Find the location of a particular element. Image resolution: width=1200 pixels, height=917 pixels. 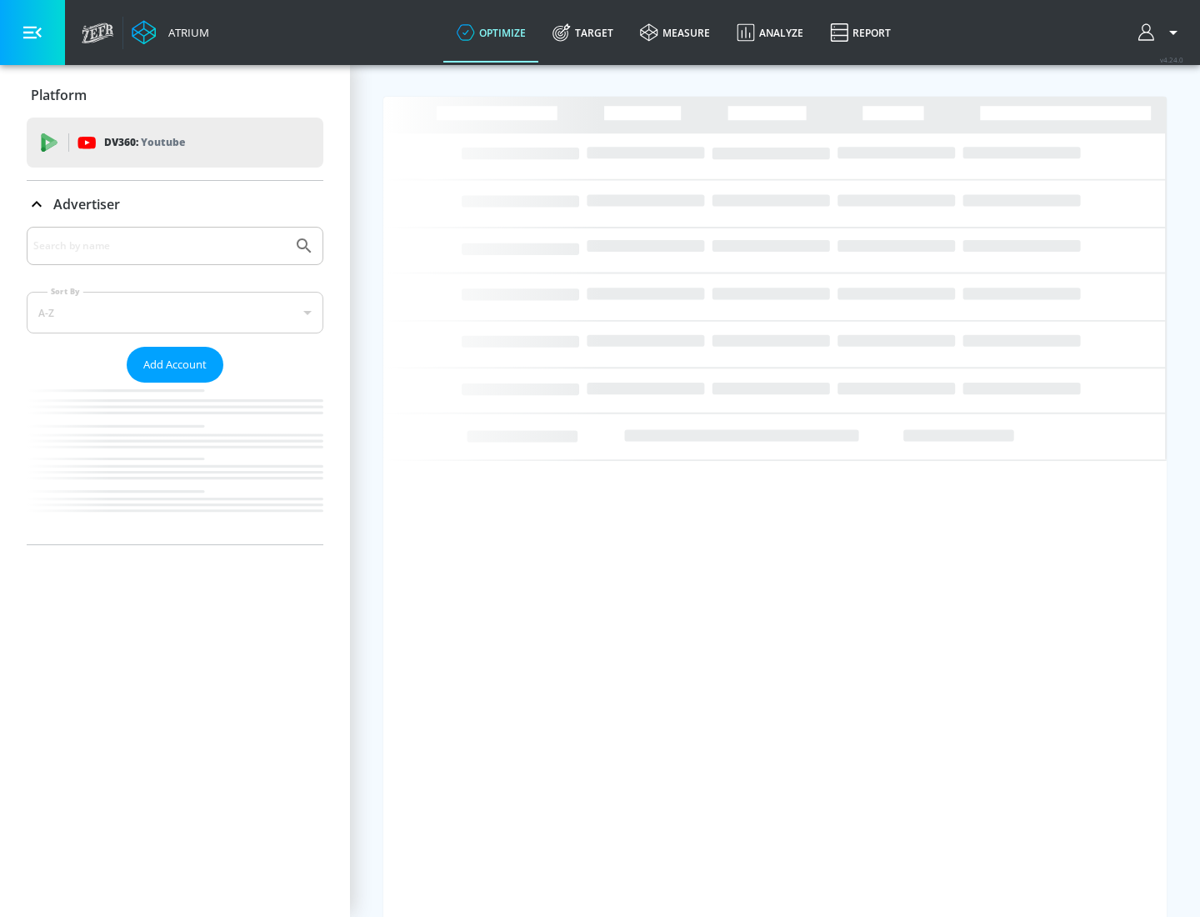

p: Youtube is located at coordinates (163, 142).